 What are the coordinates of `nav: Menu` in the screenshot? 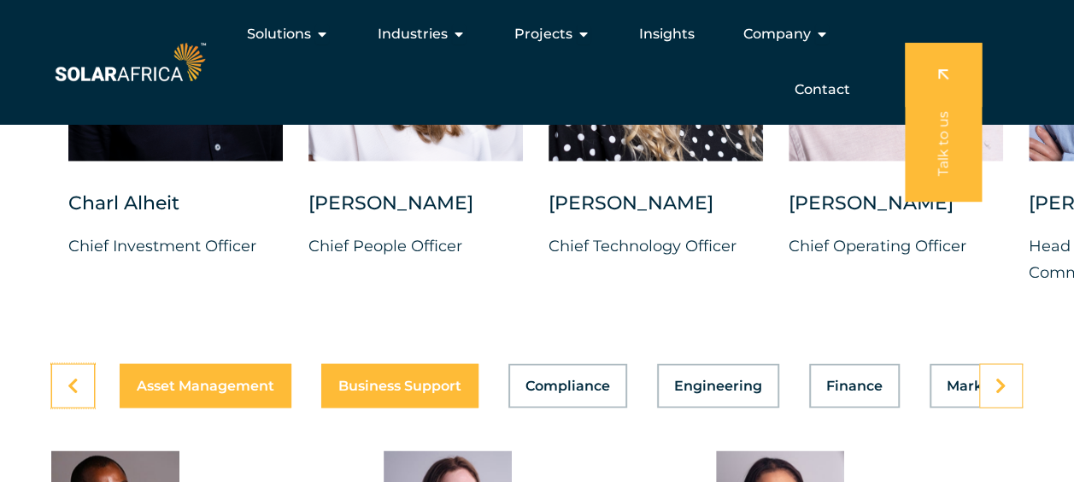 It's located at (537, 62).